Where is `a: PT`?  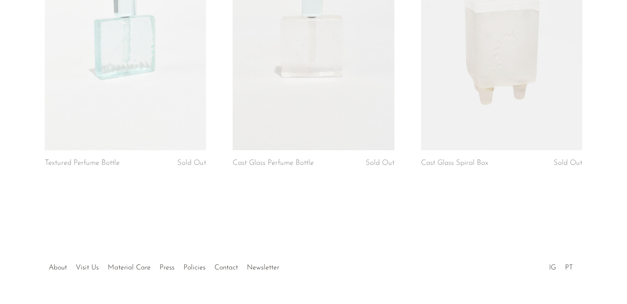 a: PT is located at coordinates (569, 268).